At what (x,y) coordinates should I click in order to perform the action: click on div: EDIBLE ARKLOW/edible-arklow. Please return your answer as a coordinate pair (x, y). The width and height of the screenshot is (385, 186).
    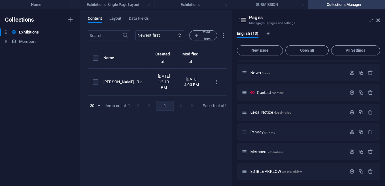
    Looking at the image, I should click on (297, 171).